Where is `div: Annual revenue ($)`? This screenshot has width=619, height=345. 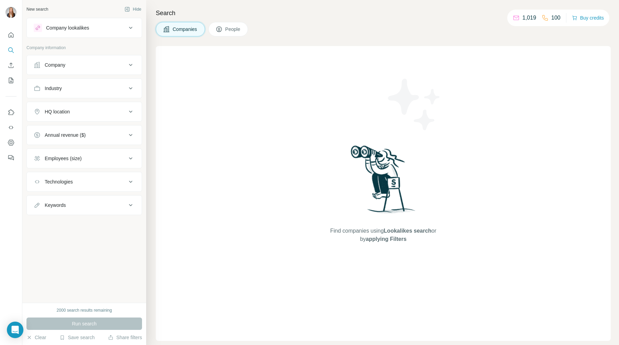 div: Annual revenue ($) is located at coordinates (65, 135).